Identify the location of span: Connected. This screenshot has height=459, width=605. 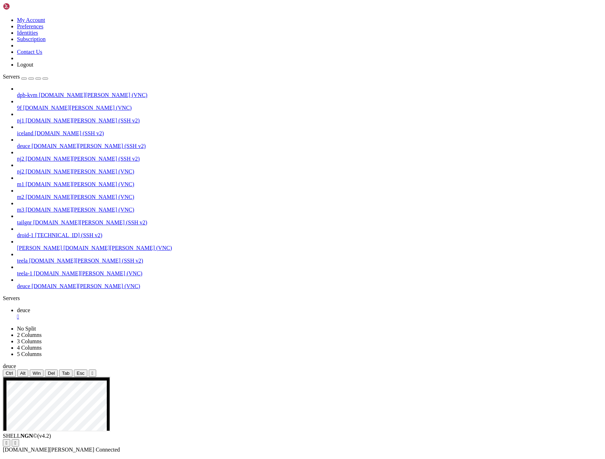
(108, 449).